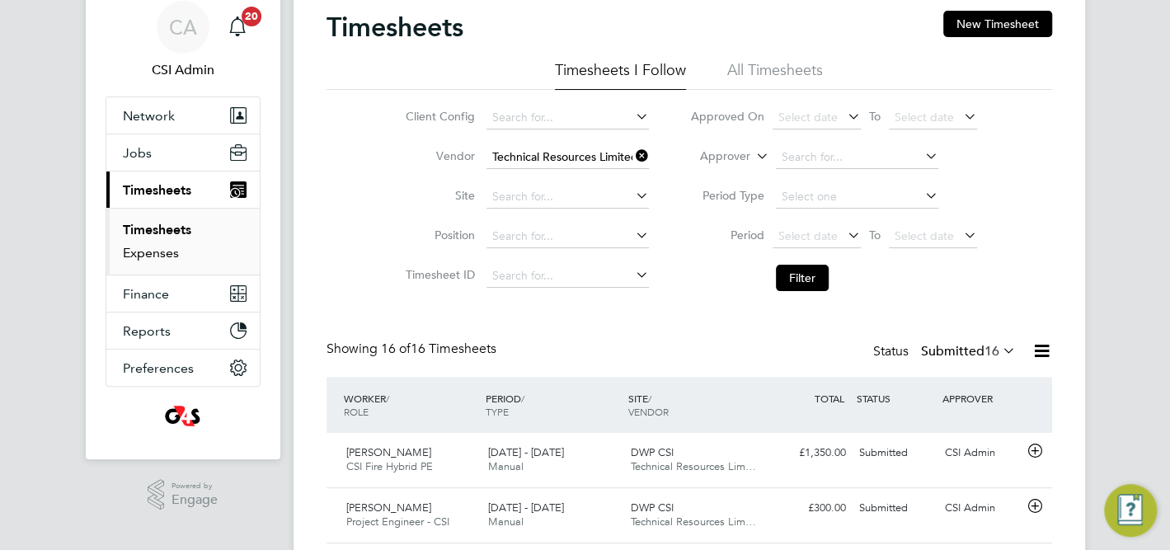 The width and height of the screenshot is (1170, 550). Describe the element at coordinates (998, 24) in the screenshot. I see `button: New Timesheet` at that location.